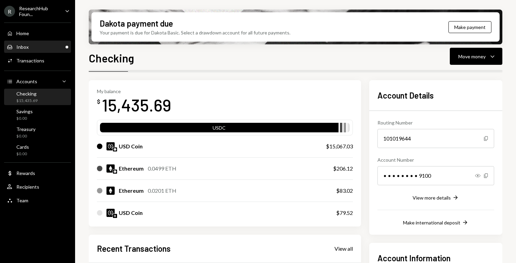 The height and width of the screenshot is (263, 516). What do you see at coordinates (30, 60) in the screenshot?
I see `div: Transactions` at bounding box center [30, 60].